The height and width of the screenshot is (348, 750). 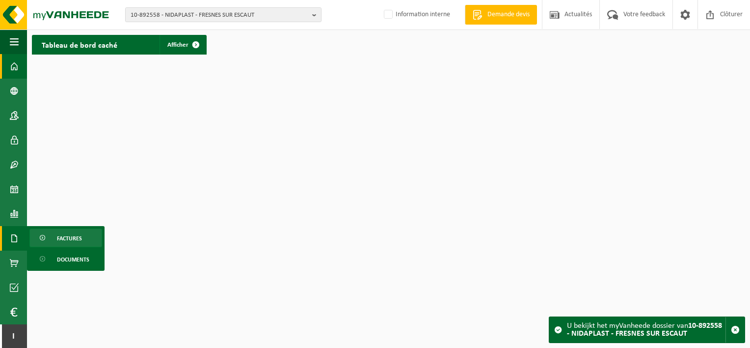 I want to click on strong: 10-892558 - NIDAPLAST - FRESNES SUR ESCAUT, so click(x=645, y=330).